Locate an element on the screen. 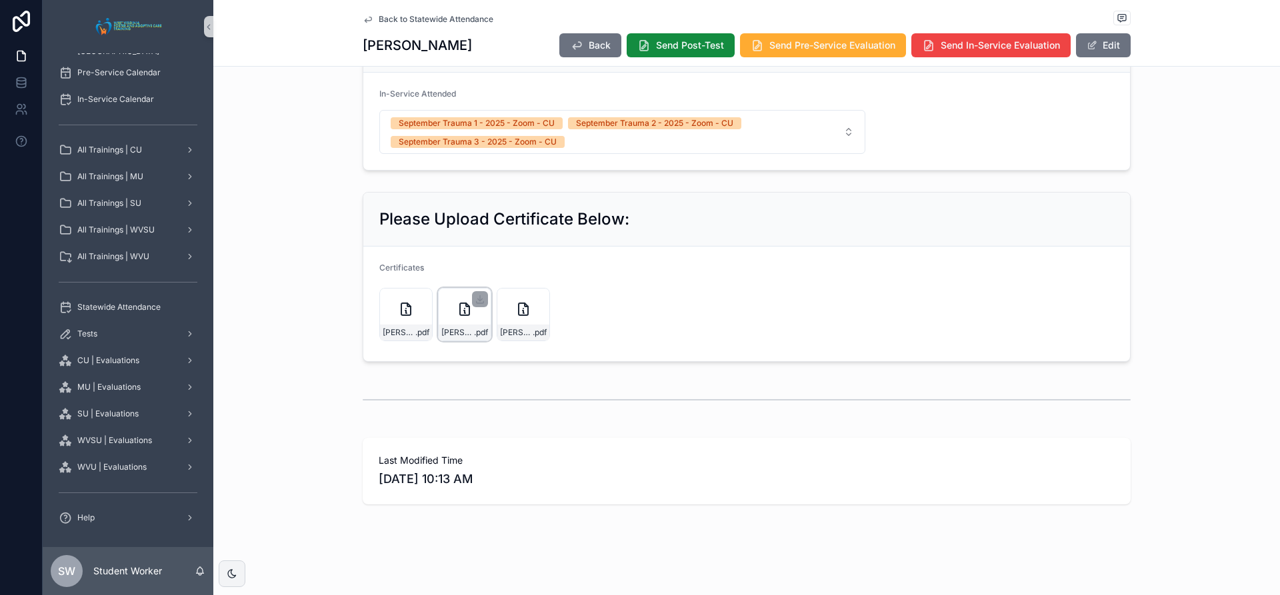 The image size is (1280, 595). div: scrollable content is located at coordinates (128, 300).